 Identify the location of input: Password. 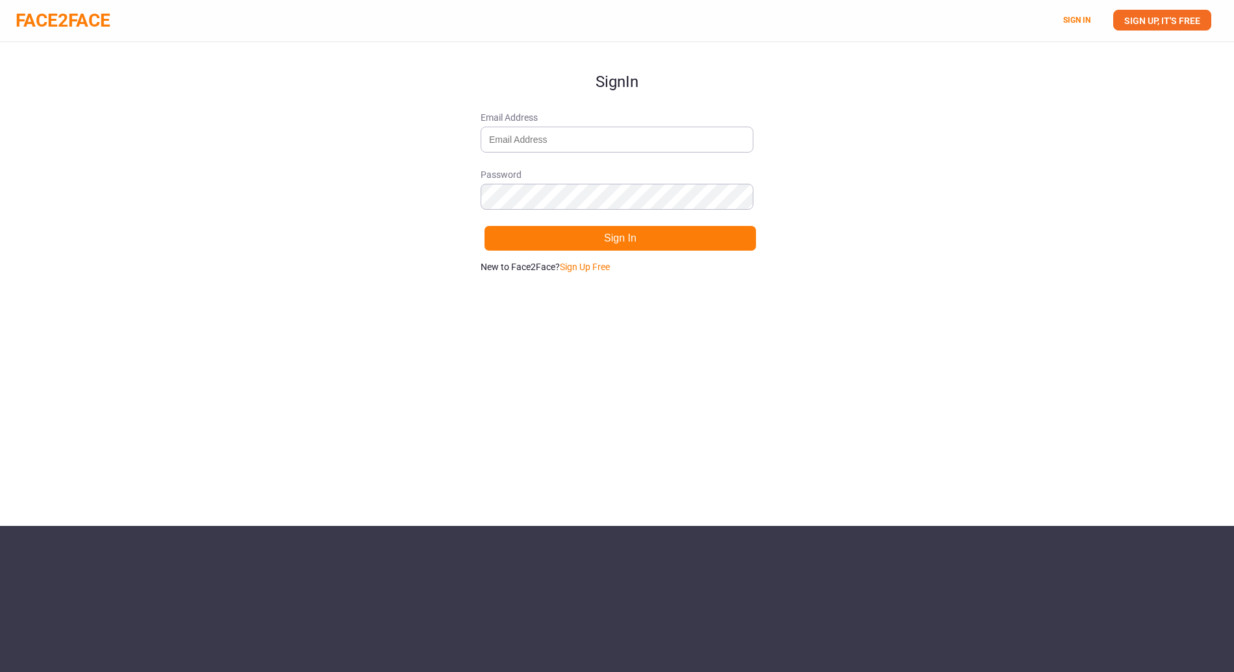
(617, 197).